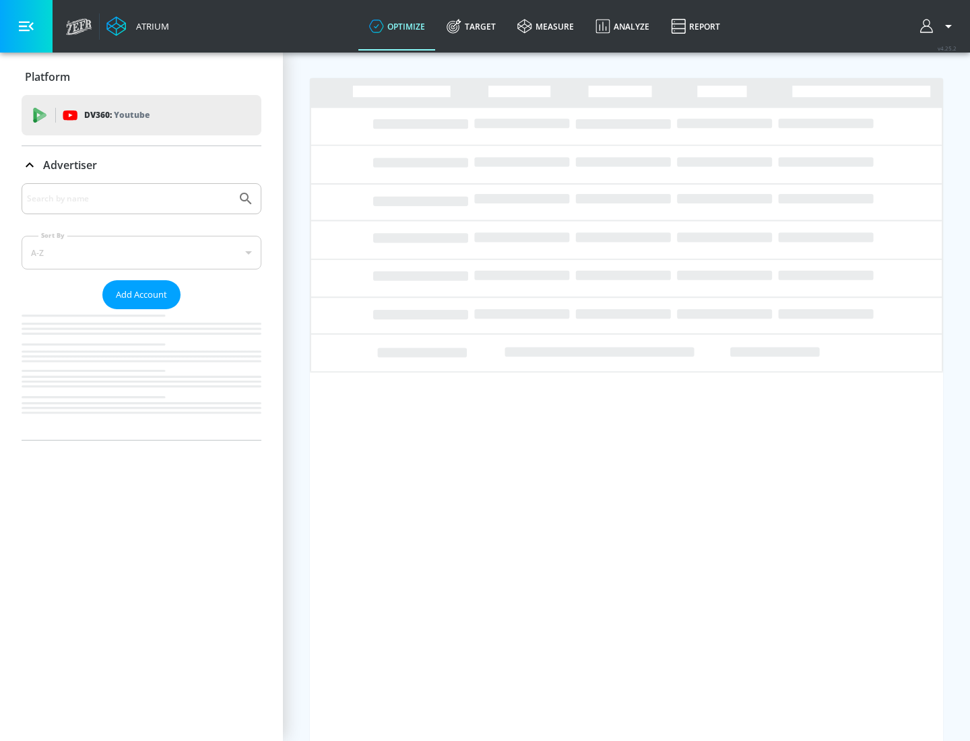 The height and width of the screenshot is (741, 970). Describe the element at coordinates (141, 77) in the screenshot. I see `div: Platform` at that location.